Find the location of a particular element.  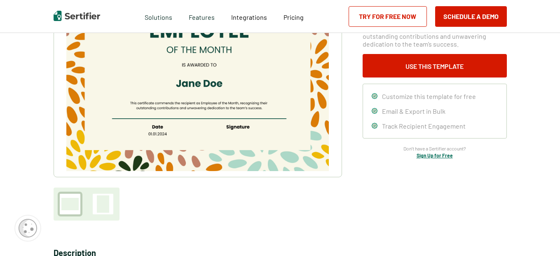

span: Email & Export in Bulk is located at coordinates (414, 111).